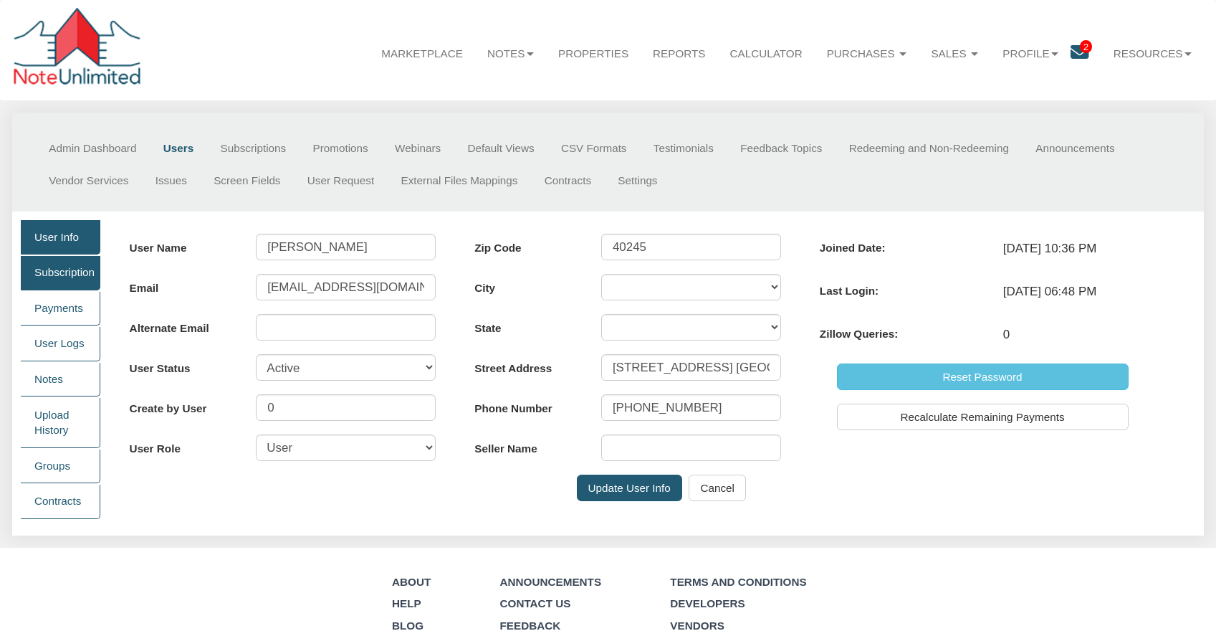  I want to click on a: Settings, so click(638, 180).